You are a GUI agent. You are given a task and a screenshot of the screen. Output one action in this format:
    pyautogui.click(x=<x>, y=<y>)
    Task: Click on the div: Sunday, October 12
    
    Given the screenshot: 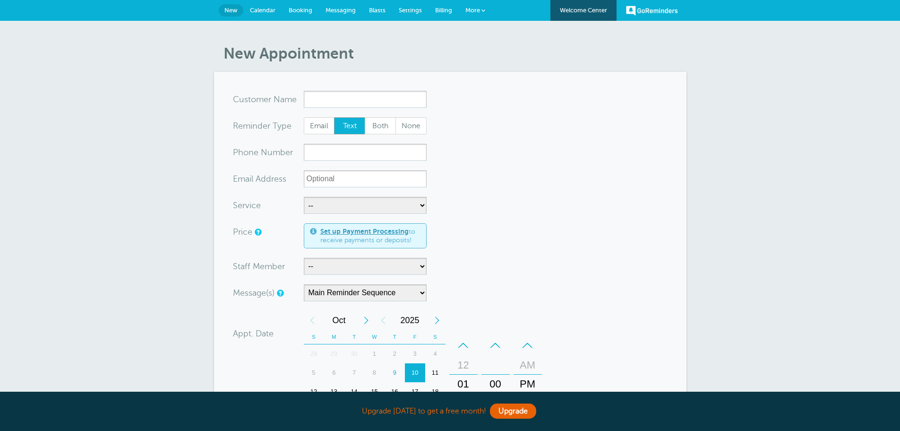 What is the action you would take?
    pyautogui.click(x=314, y=391)
    